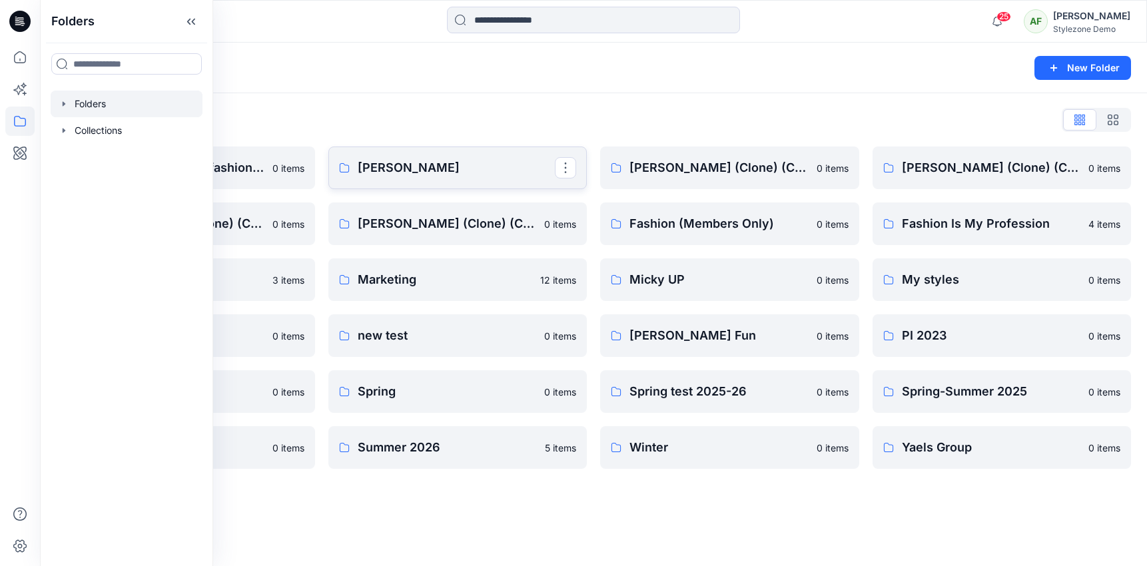 This screenshot has height=566, width=1147. Describe the element at coordinates (991, 336) in the screenshot. I see `p: PI 2023` at that location.